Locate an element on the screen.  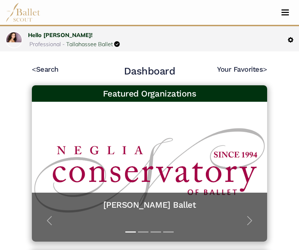
a: Tallahassee Ballet is located at coordinates (89, 44).